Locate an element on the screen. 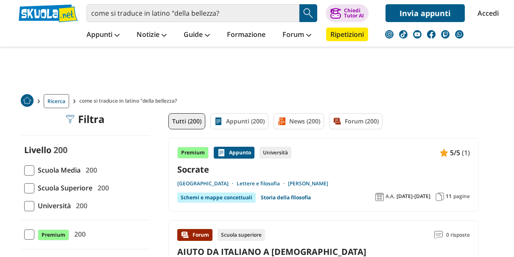  img: Pagine is located at coordinates (440, 197).